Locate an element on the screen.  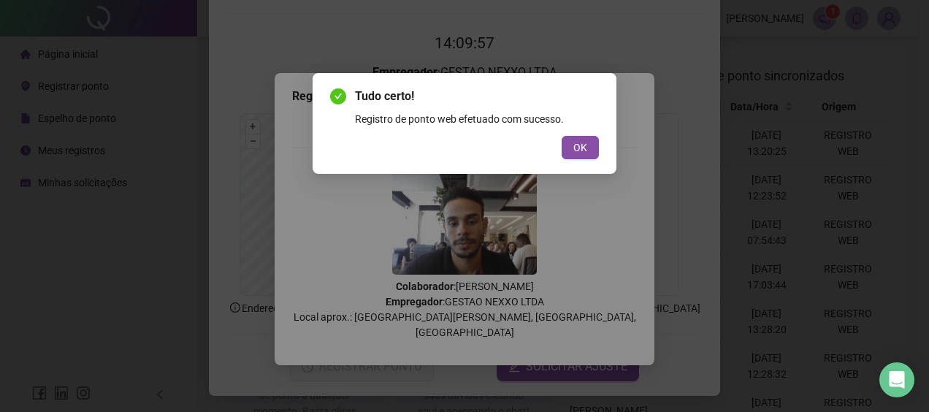
span: Tudo certo! is located at coordinates (477, 96).